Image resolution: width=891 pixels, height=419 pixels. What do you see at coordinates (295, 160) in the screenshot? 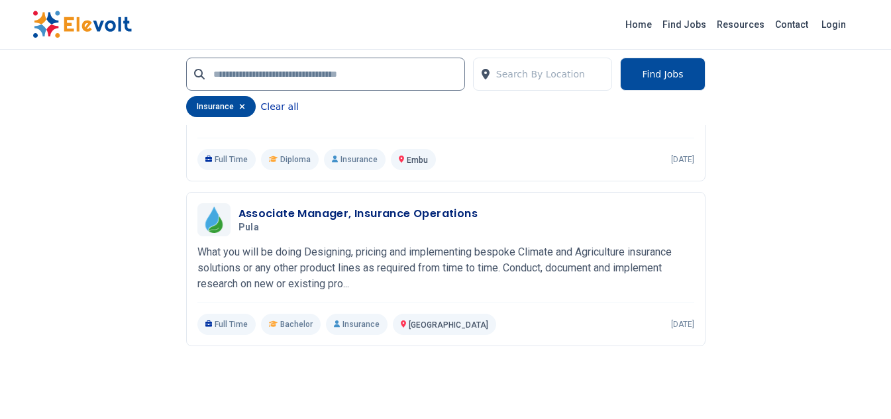
I see `span: Diploma` at bounding box center [295, 160].